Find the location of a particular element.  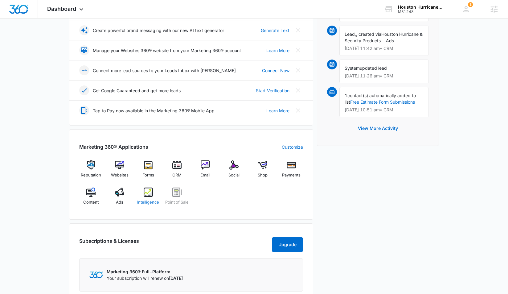

a: Intelligence is located at coordinates (148, 198).